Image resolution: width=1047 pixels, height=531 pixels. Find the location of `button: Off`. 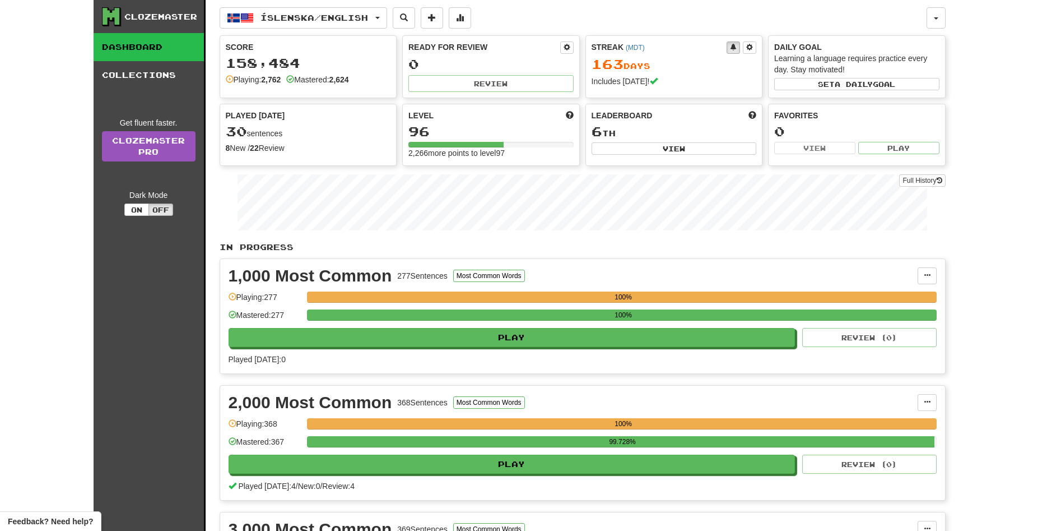

button: Off is located at coordinates (161, 210).